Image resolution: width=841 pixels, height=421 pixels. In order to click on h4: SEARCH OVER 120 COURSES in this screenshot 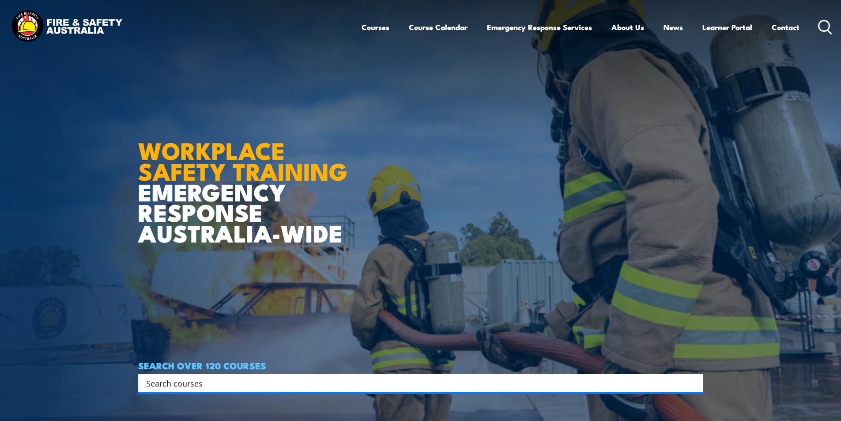, I will do `click(421, 365)`.